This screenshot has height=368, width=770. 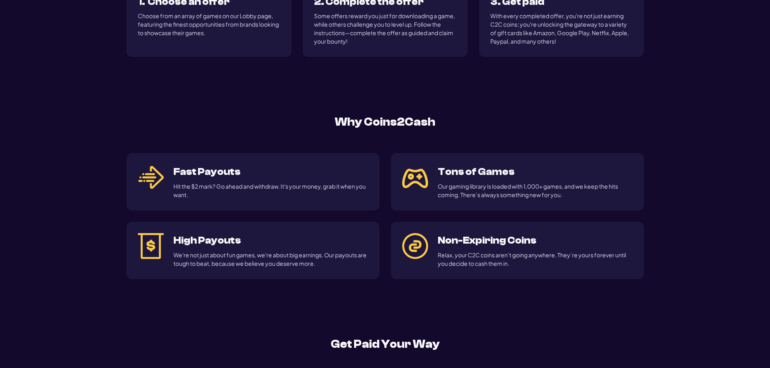 What do you see at coordinates (385, 344) in the screenshot?
I see `h2: Get Paid Your Way` at bounding box center [385, 344].